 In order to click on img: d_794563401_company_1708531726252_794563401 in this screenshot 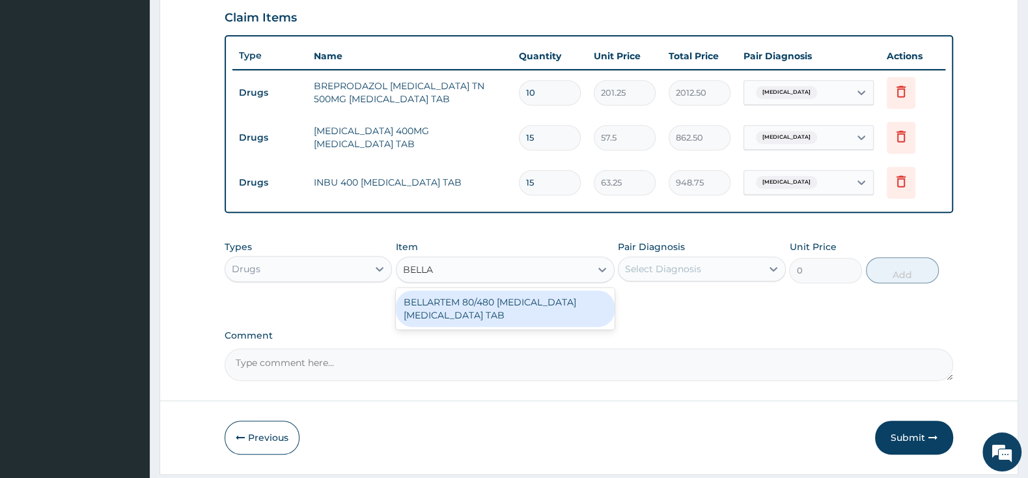, I will do `click(38, 81)`.